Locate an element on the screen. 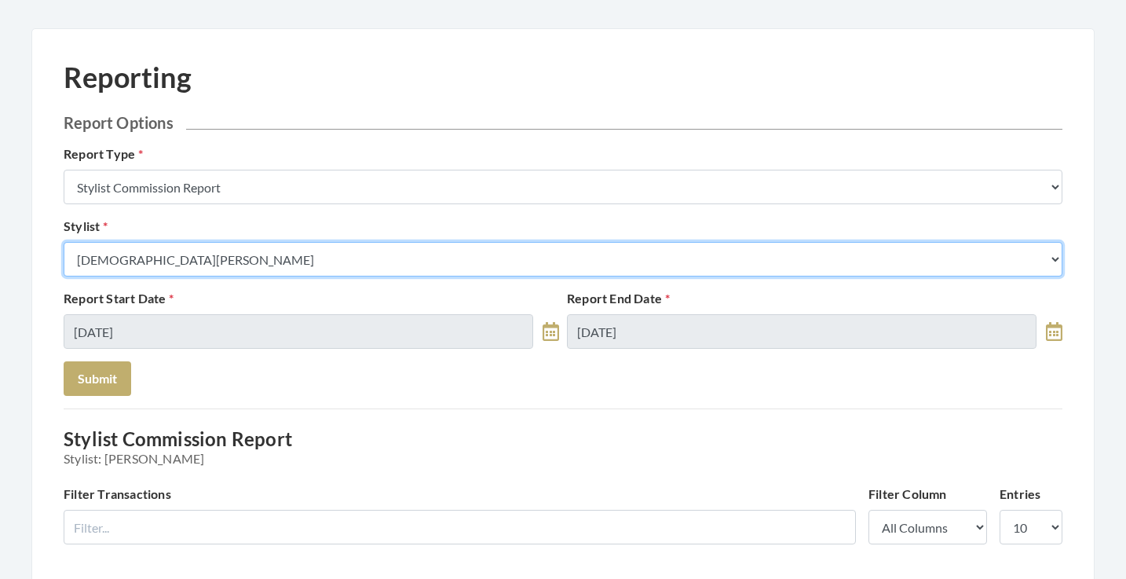  label: Report Start Date is located at coordinates (119, 298).